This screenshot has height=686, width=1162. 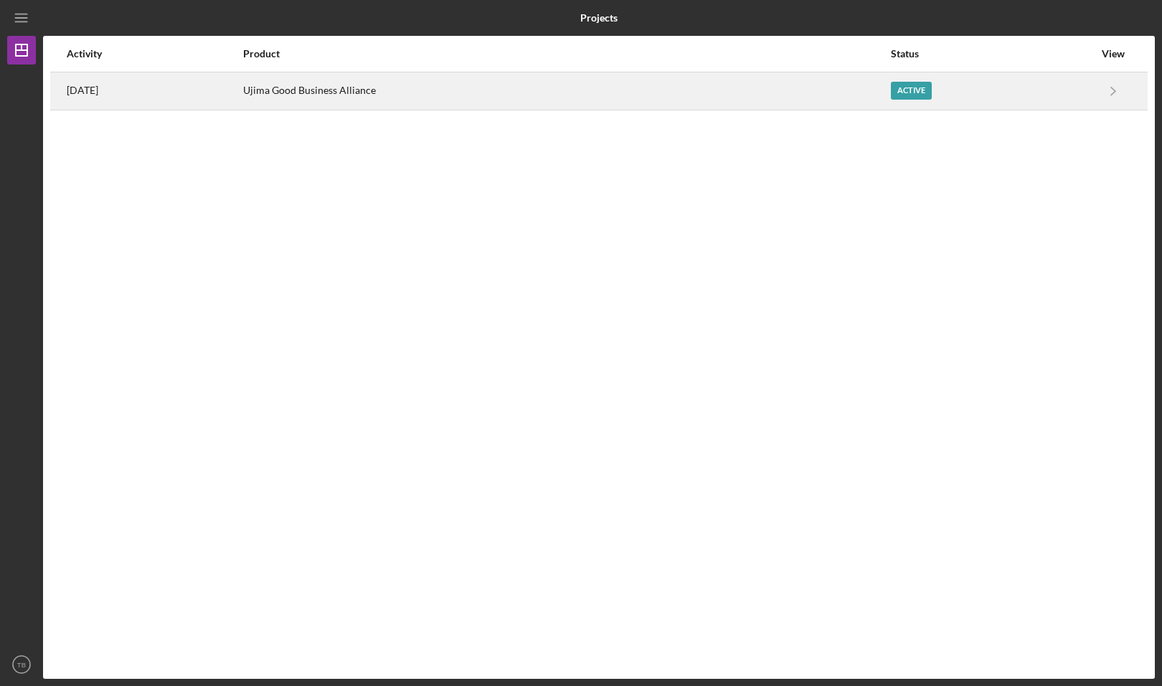 I want to click on text: TB, so click(x=22, y=665).